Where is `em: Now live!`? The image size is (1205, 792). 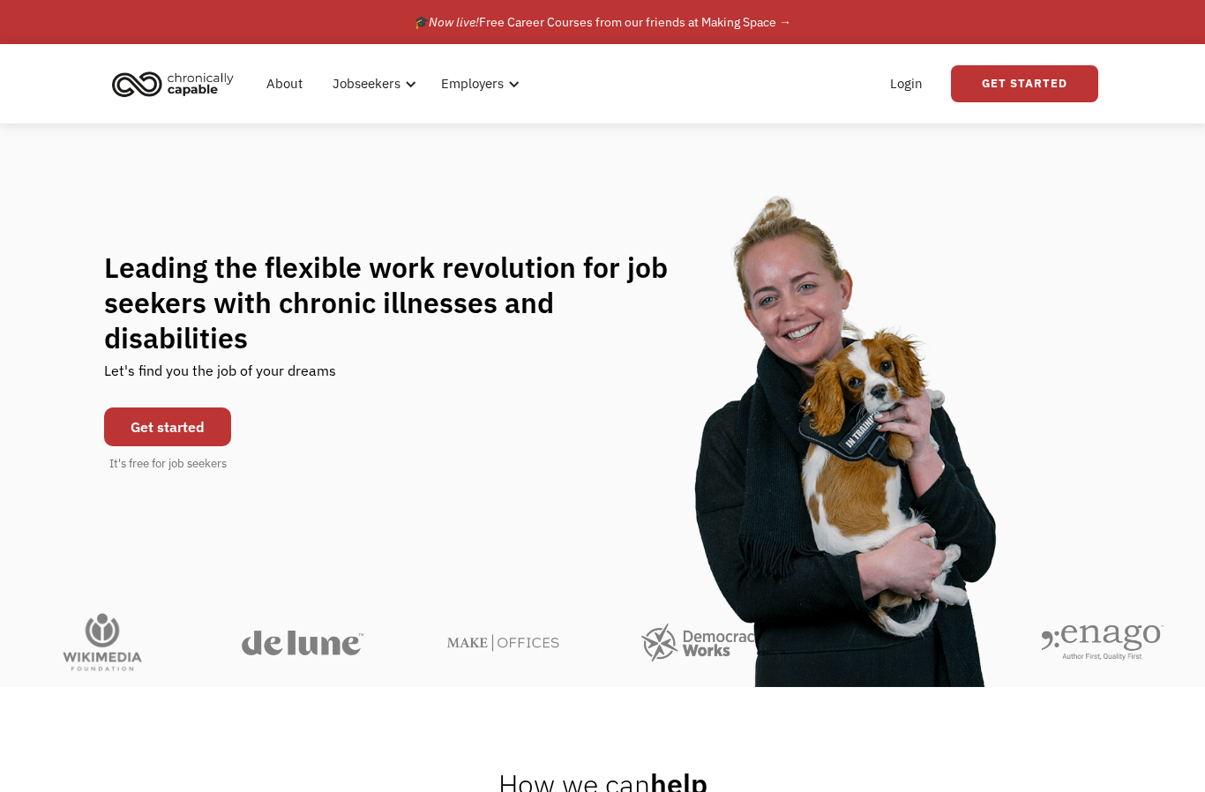
em: Now live! is located at coordinates (453, 22).